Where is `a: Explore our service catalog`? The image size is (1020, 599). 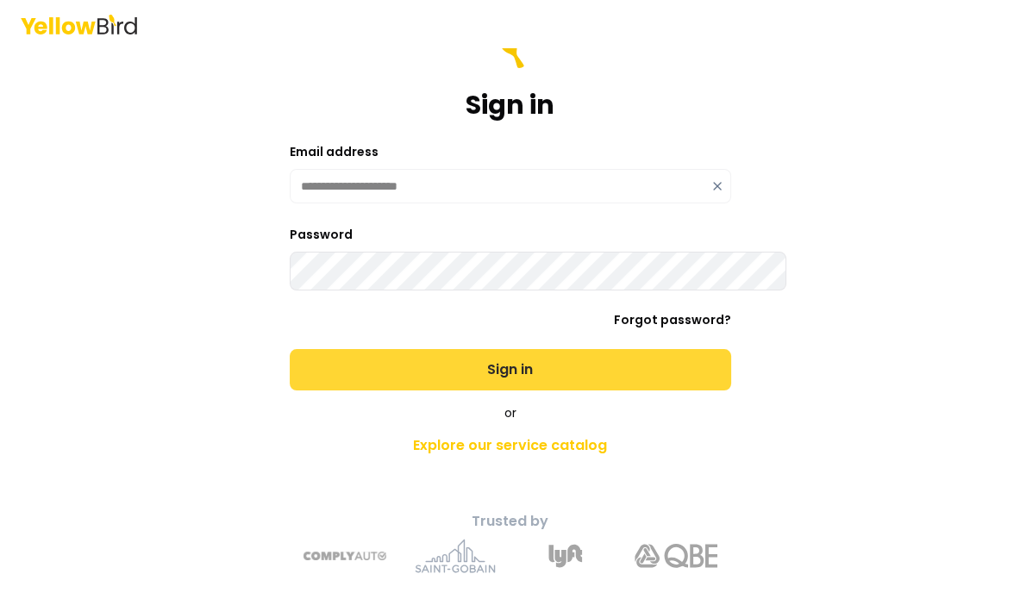 a: Explore our service catalog is located at coordinates (510, 446).